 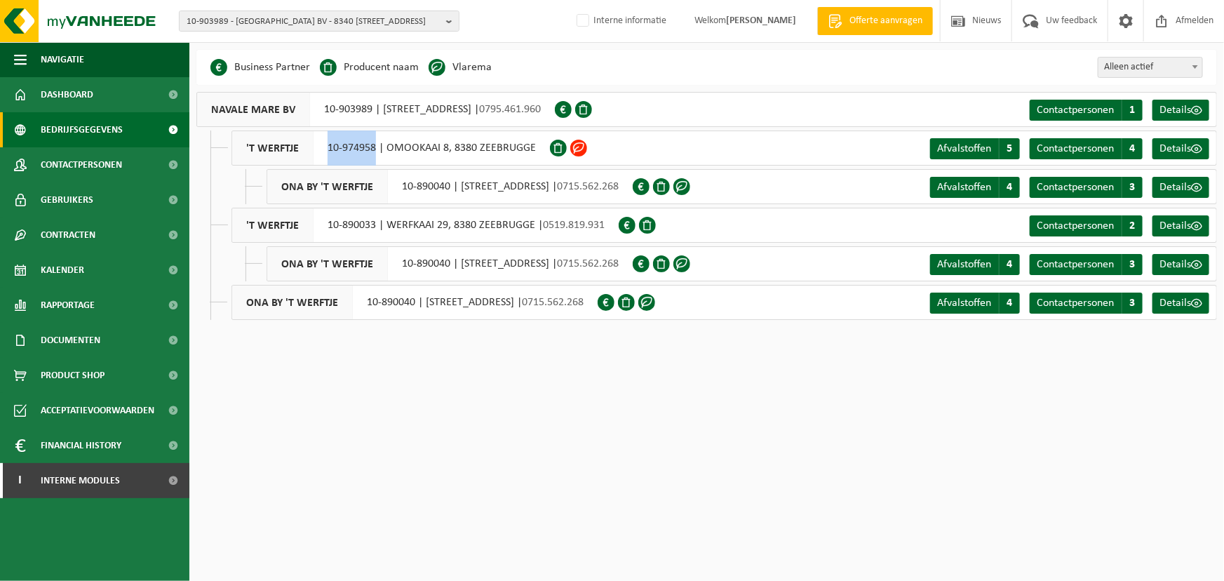 I want to click on span: Interne modules, so click(x=80, y=481).